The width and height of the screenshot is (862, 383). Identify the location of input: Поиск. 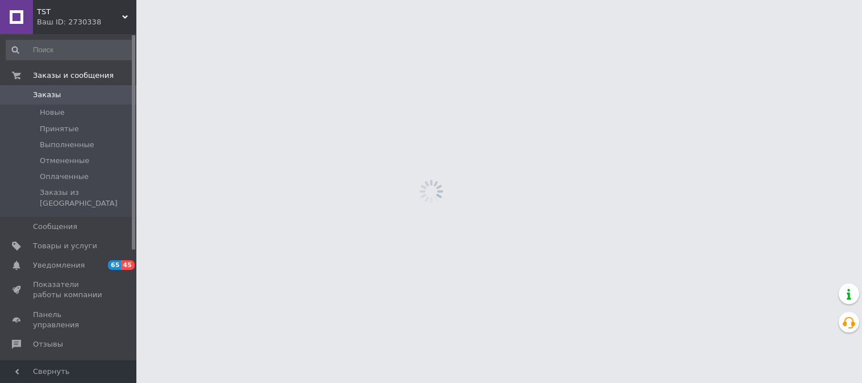
(70, 50).